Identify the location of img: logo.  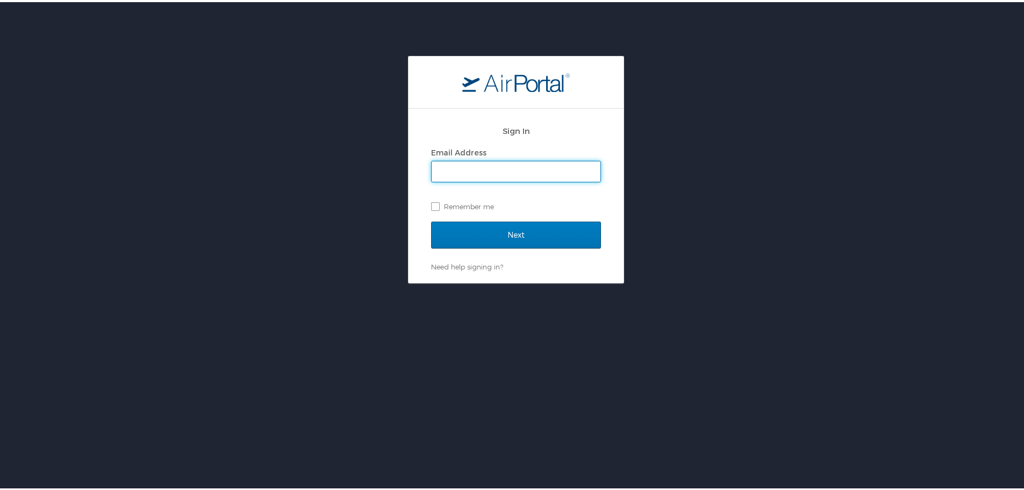
(516, 80).